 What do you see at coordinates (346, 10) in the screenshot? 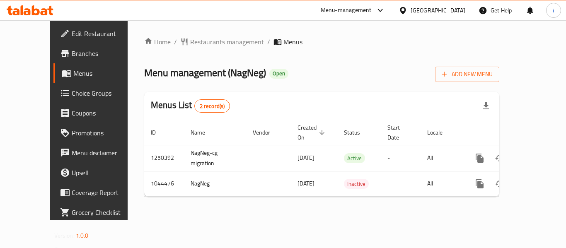
I see `div: Menu-management` at bounding box center [346, 10].